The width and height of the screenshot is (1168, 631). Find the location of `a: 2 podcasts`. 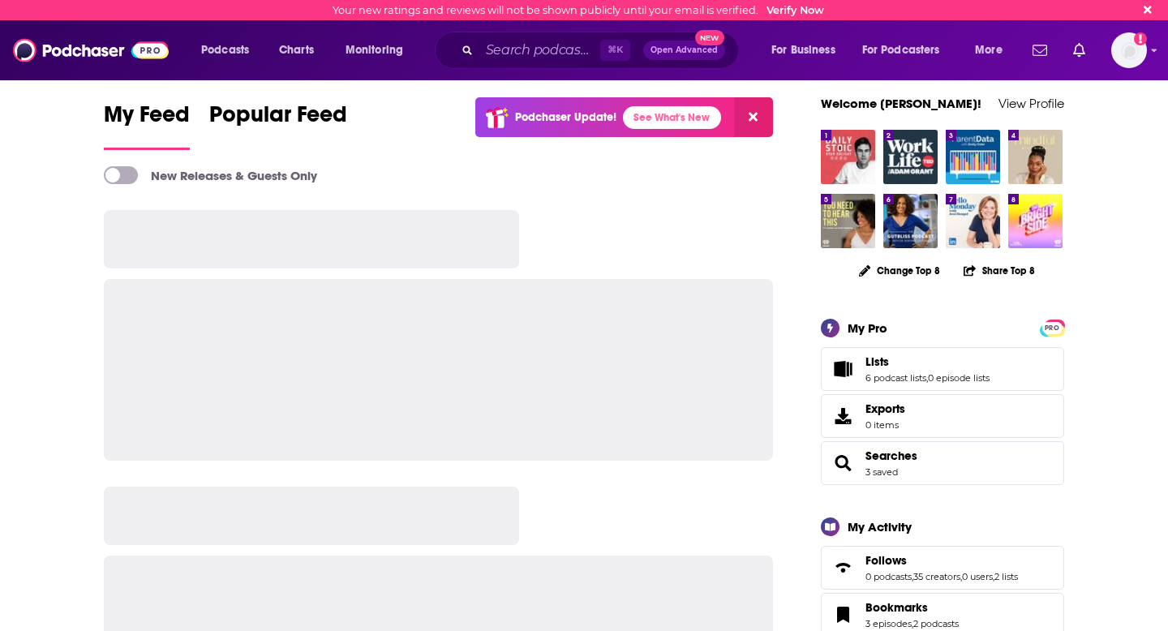

a: 2 podcasts is located at coordinates (936, 624).